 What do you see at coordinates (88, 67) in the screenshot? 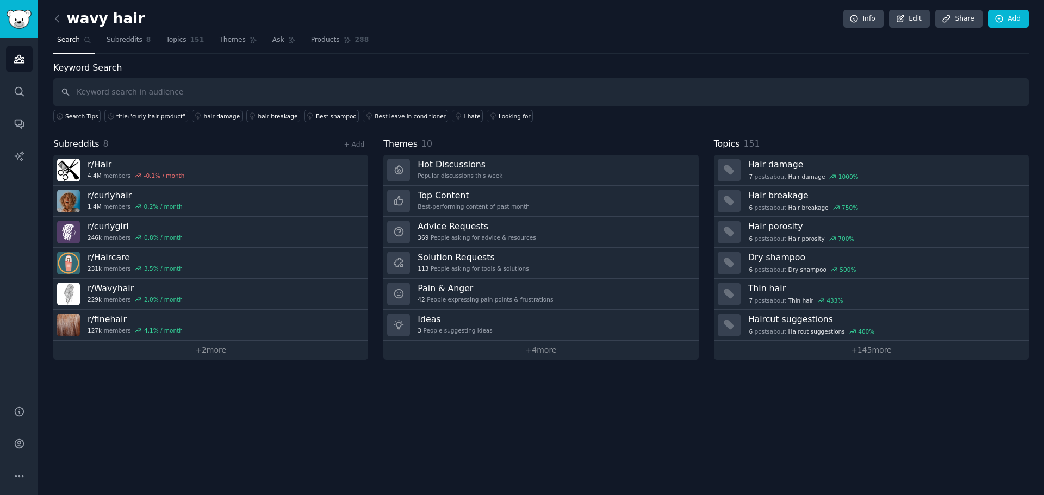
I see `label: Keyword Search` at bounding box center [88, 67].